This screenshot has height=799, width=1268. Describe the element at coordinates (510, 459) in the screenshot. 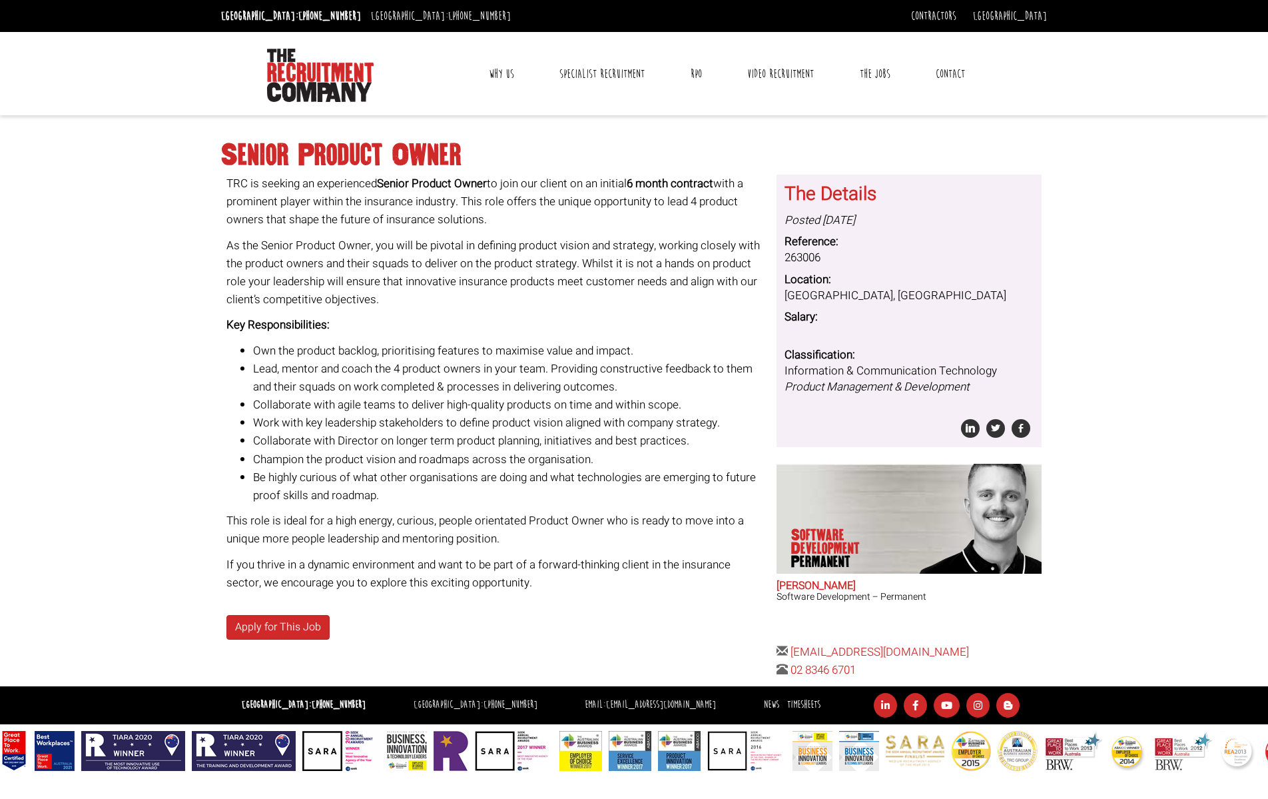

I see `li: Champion the product vision and roadmaps across the organisation.` at that location.